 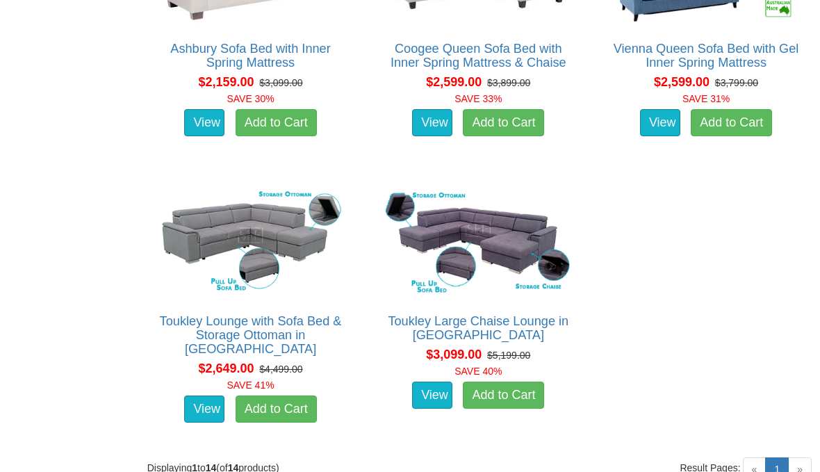 I want to click on span: $2,649.00, so click(x=226, y=369).